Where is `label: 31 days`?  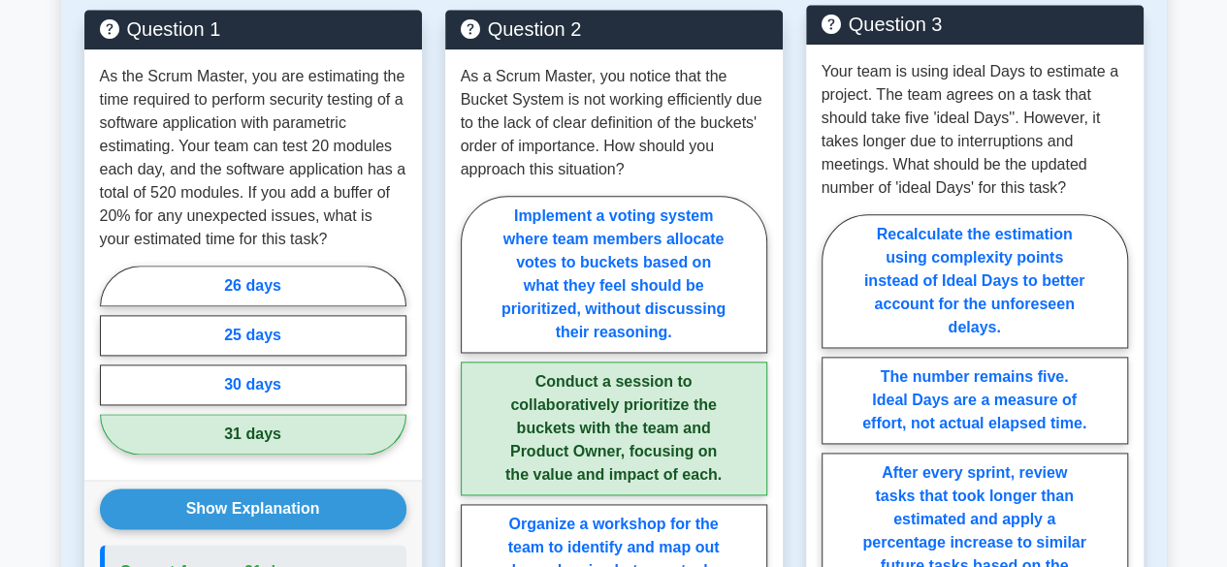 label: 31 days is located at coordinates (253, 435).